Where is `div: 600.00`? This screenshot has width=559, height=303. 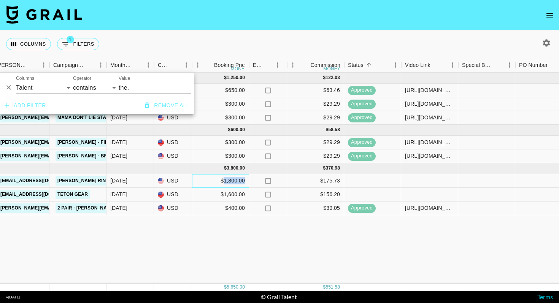 div: 600.00 is located at coordinates (238, 130).